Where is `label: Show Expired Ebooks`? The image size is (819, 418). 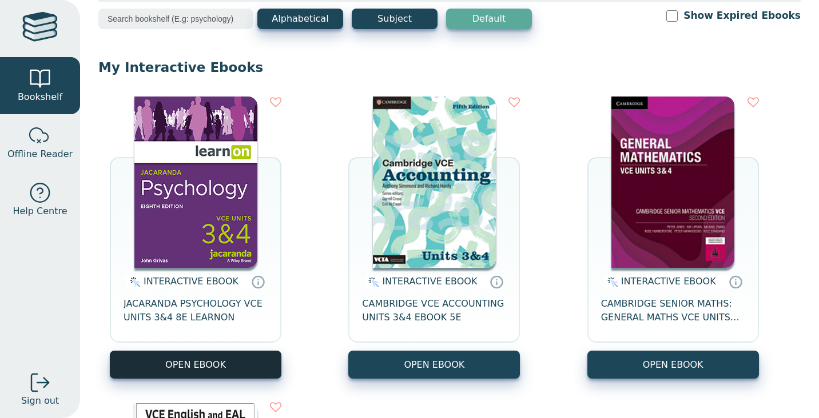
label: Show Expired Ebooks is located at coordinates (741, 15).